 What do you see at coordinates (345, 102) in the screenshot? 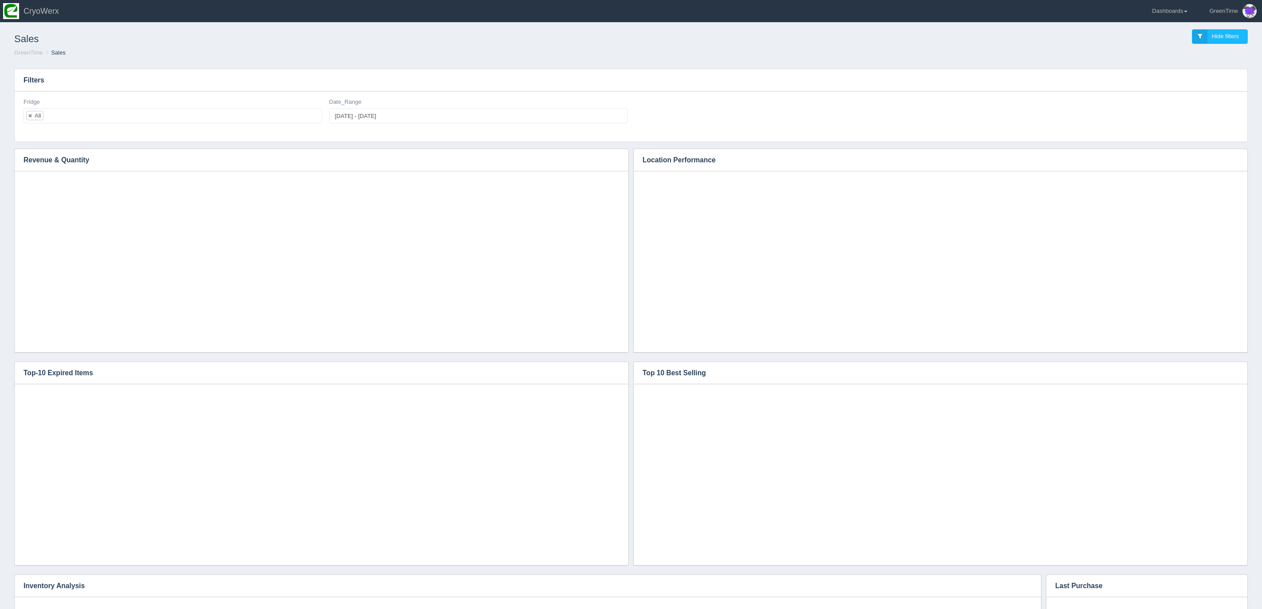
I see `label: Date_Range` at bounding box center [345, 102].